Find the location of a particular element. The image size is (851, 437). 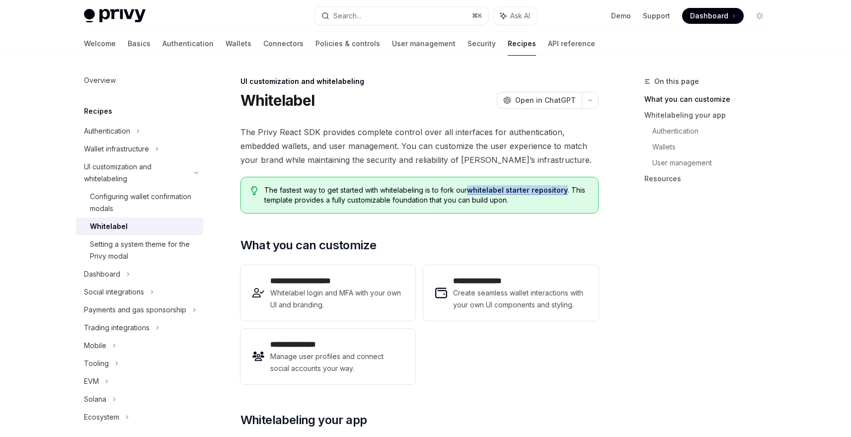

a: Policies & controls is located at coordinates (348, 44).